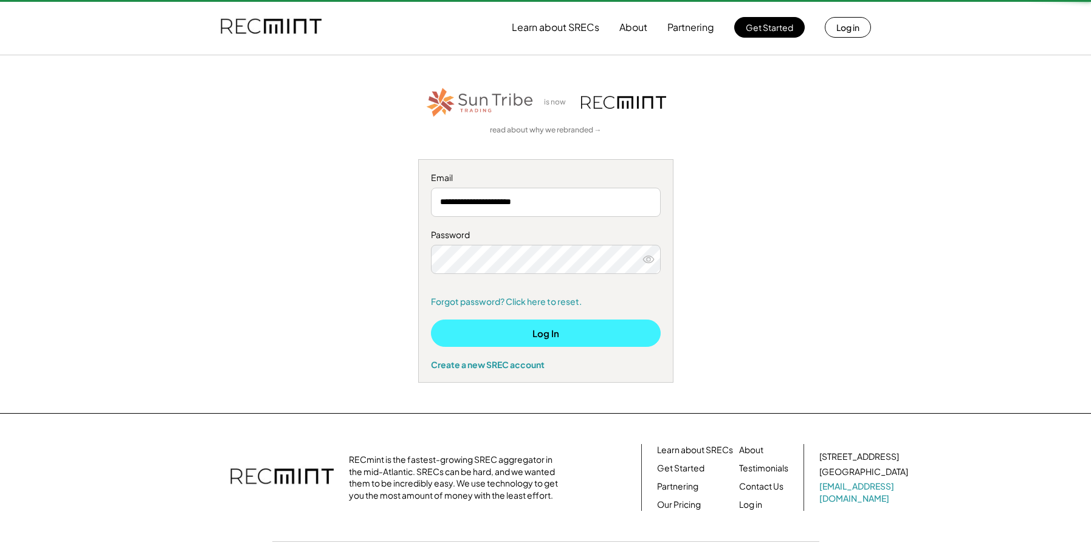 The width and height of the screenshot is (1091, 554). What do you see at coordinates (555, 27) in the screenshot?
I see `button: Learn about SRECs` at bounding box center [555, 27].